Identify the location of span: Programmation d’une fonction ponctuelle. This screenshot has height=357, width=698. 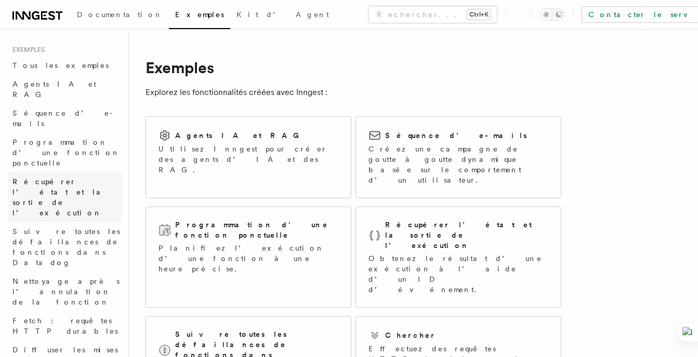
(66, 153).